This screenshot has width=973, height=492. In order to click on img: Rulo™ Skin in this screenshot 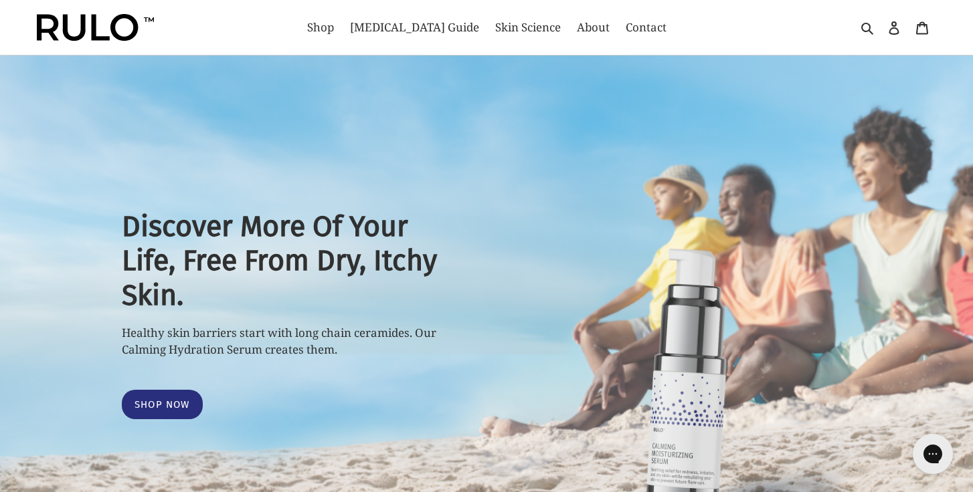, I will do `click(95, 27)`.